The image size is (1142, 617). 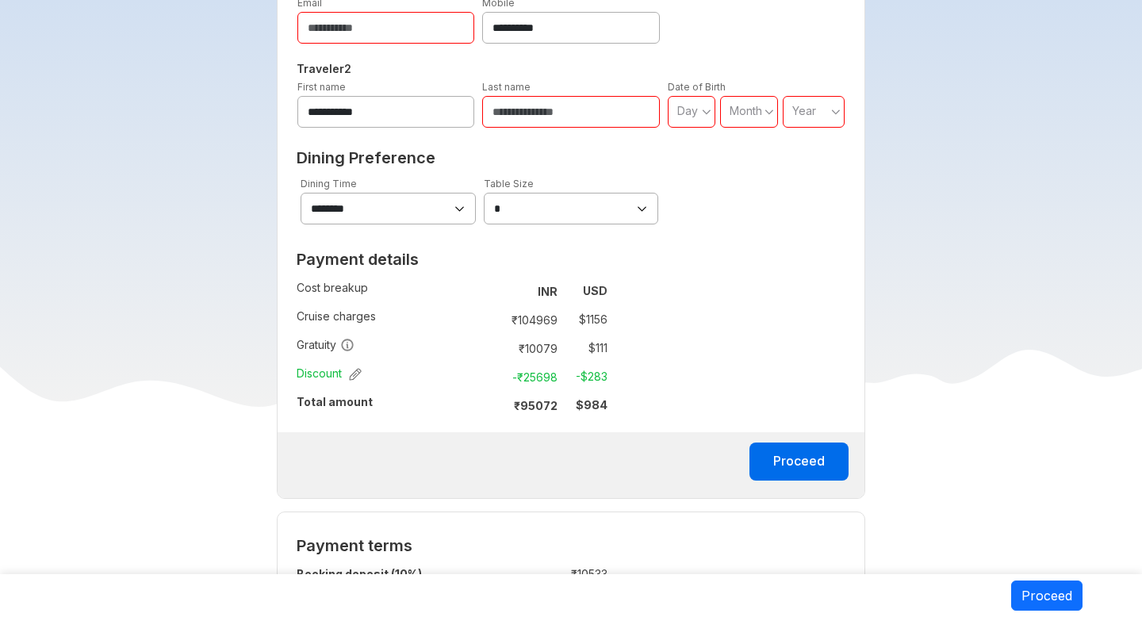 What do you see at coordinates (585, 348) in the screenshot?
I see `td: $ 111` at bounding box center [585, 348].